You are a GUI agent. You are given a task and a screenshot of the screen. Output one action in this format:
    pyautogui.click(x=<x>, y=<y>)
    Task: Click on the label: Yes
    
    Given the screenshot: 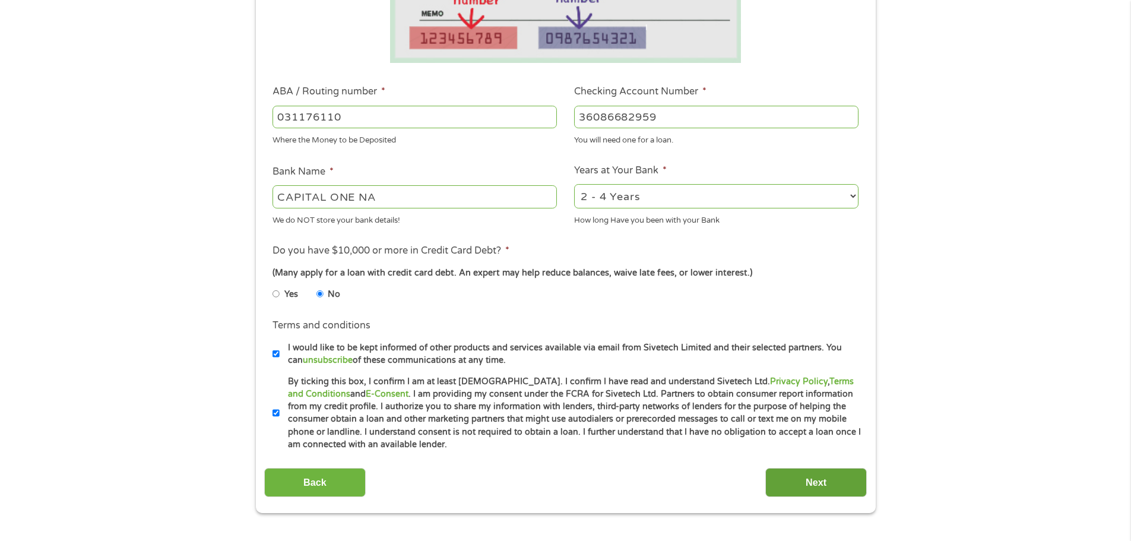 What is the action you would take?
    pyautogui.click(x=291, y=295)
    